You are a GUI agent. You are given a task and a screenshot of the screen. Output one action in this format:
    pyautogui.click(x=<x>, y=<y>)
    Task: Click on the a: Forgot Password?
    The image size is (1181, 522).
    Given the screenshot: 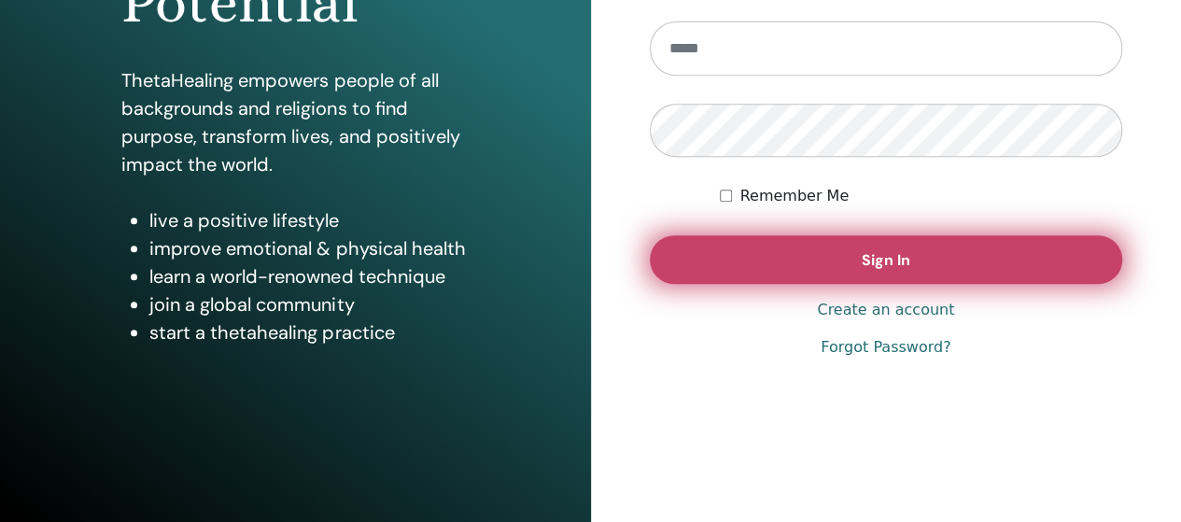 What is the action you would take?
    pyautogui.click(x=885, y=347)
    